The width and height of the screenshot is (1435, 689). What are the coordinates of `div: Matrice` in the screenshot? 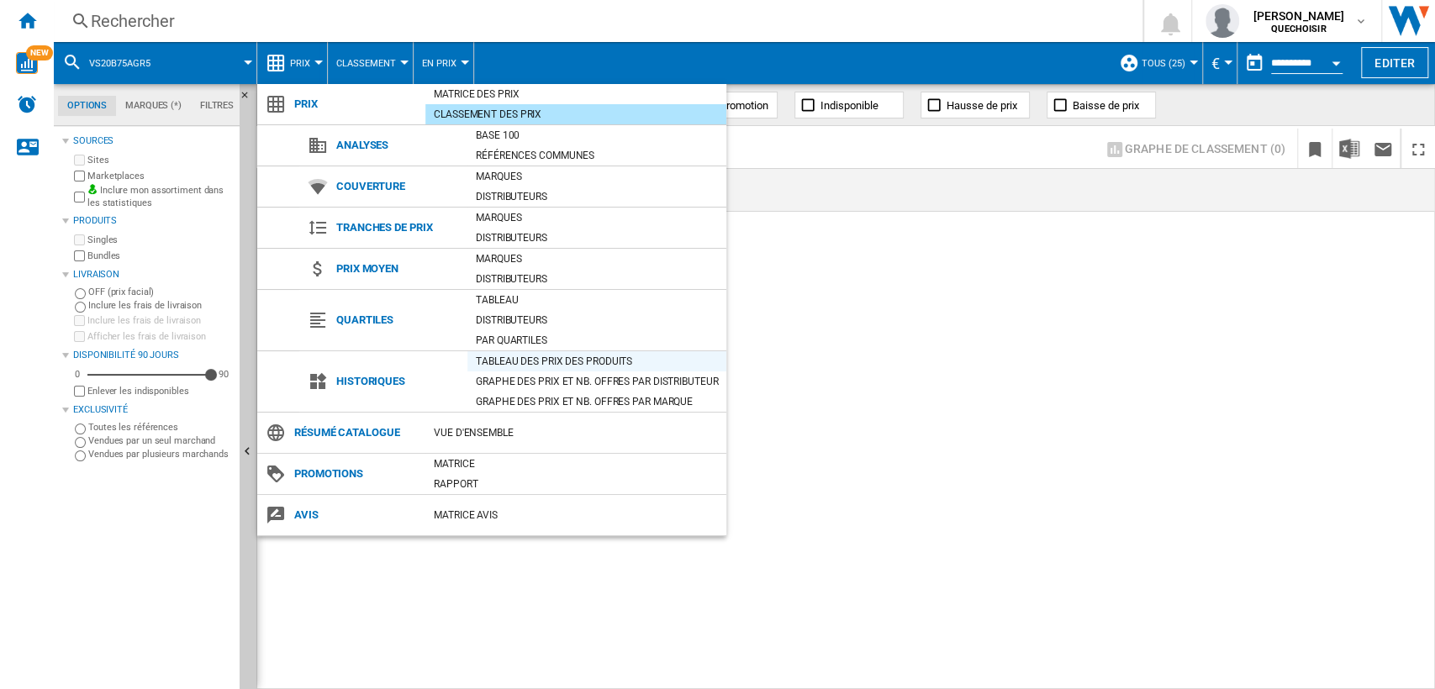 It's located at (576, 464).